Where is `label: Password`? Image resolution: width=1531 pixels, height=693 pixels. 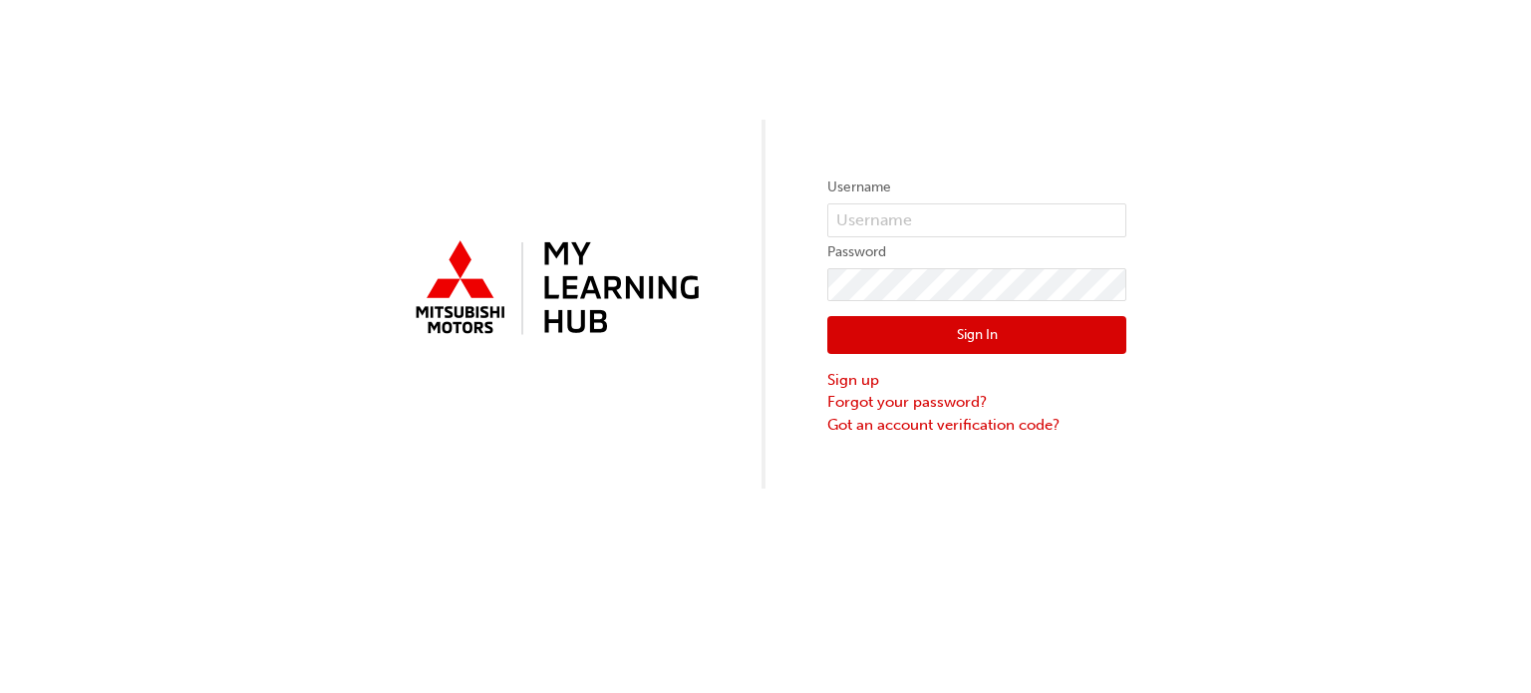
label: Password is located at coordinates (977, 252).